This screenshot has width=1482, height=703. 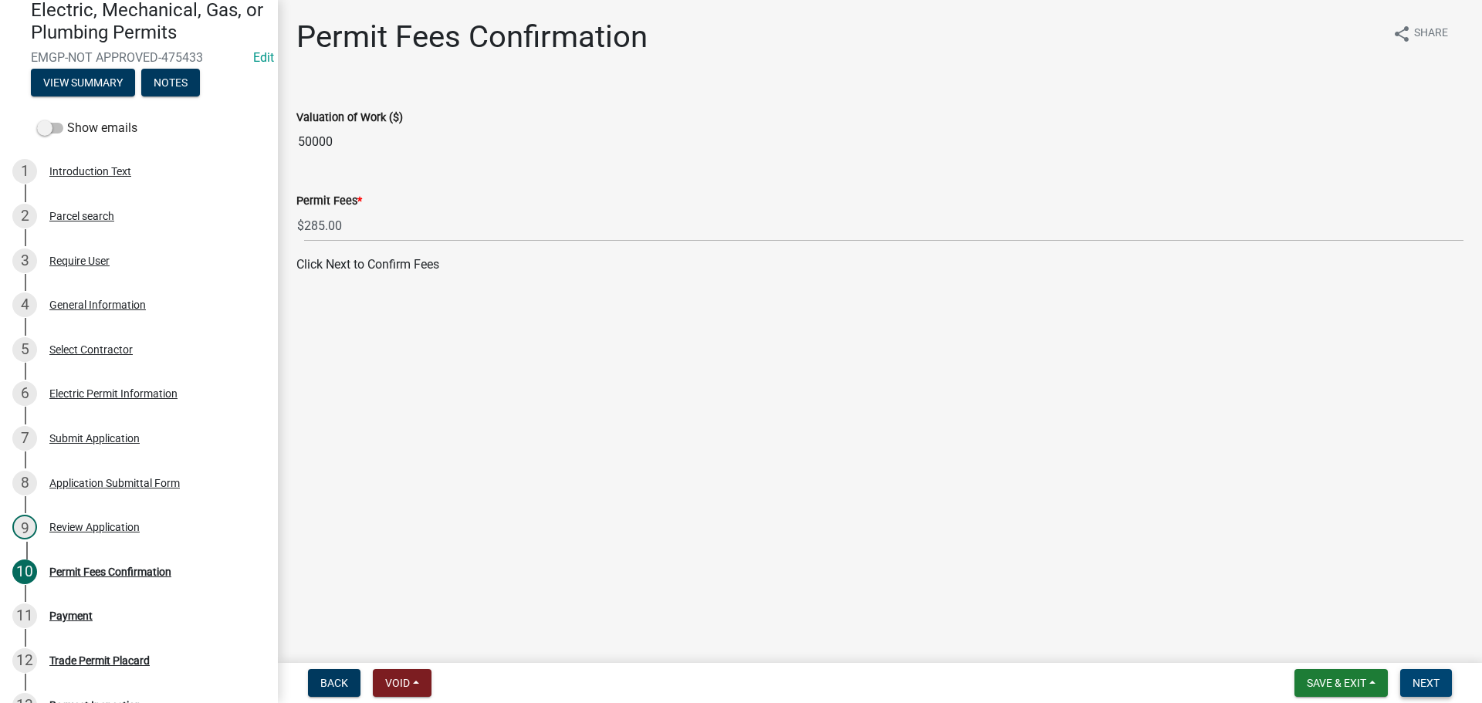 What do you see at coordinates (110, 572) in the screenshot?
I see `div: Permit Fees Confirmation` at bounding box center [110, 572].